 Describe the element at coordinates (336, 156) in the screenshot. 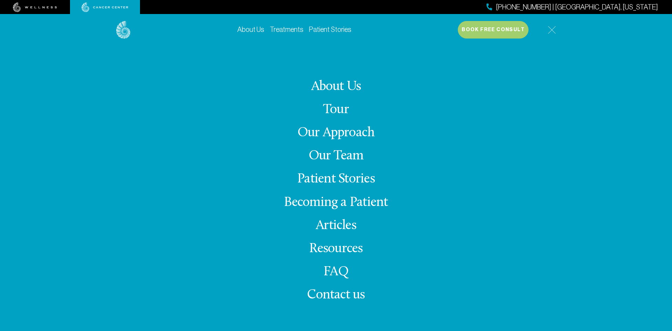

I see `a: Our Team` at that location.